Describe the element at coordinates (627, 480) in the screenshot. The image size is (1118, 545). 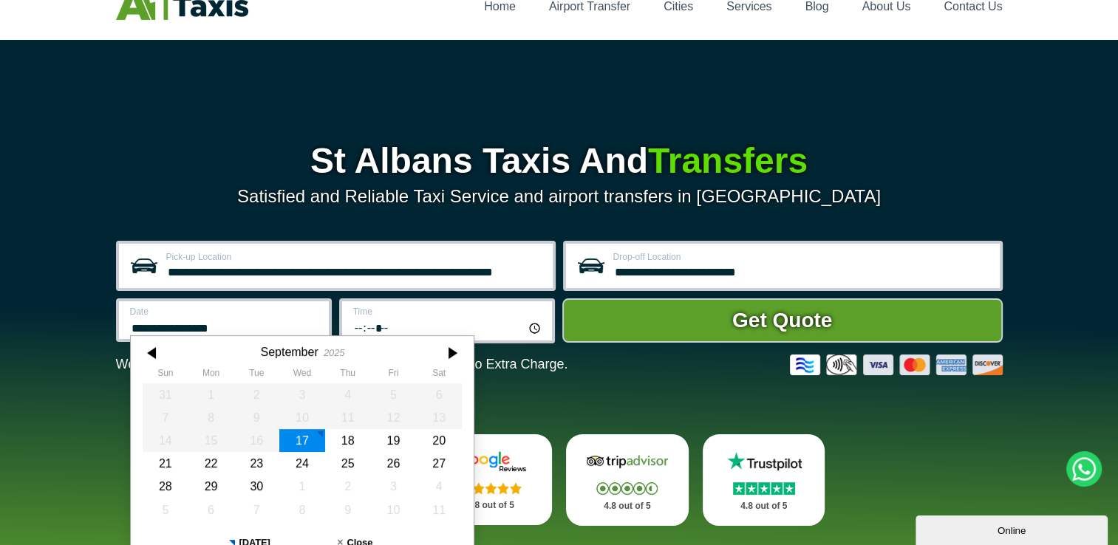
I see `a: Tripadvisor Stars 4.8 out of 5` at that location.